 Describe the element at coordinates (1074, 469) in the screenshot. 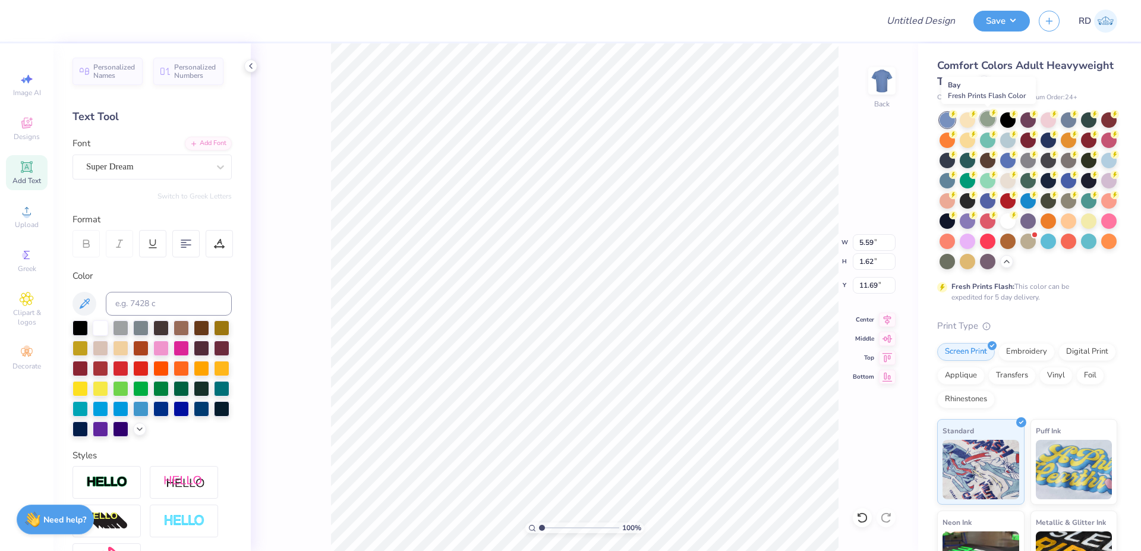

I see `img: Puff Ink` at that location.